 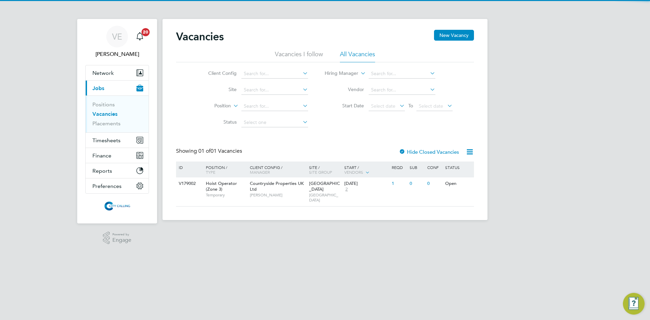 I want to click on div: Showing, so click(x=210, y=151).